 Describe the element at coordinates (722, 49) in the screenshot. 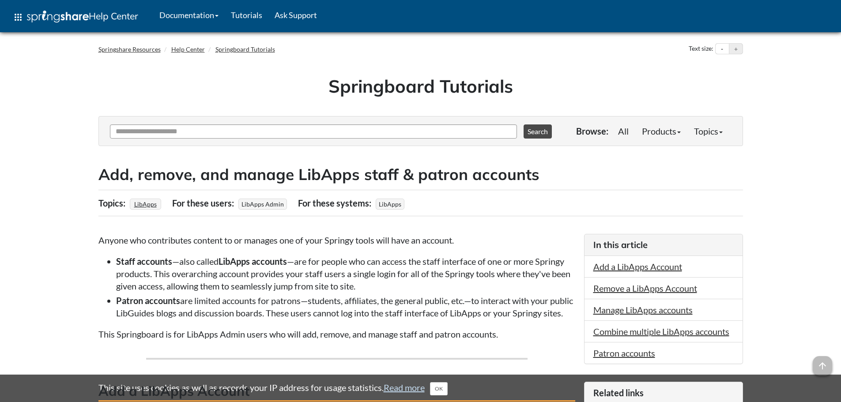

I see `button: Decrease text size` at that location.